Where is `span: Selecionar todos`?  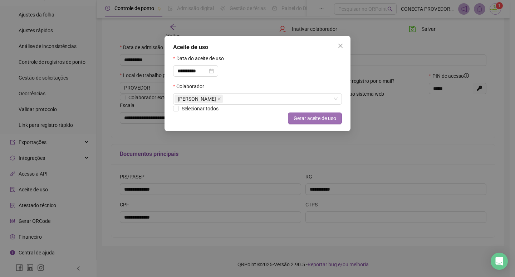
span: Selecionar todos is located at coordinates (200, 108).